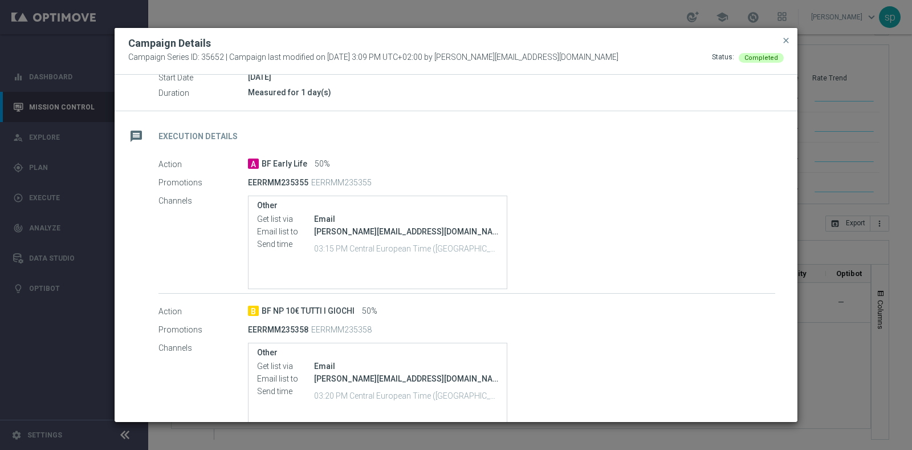 The width and height of the screenshot is (912, 450). Describe the element at coordinates (203, 93) in the screenshot. I see `label: Duration` at that location.